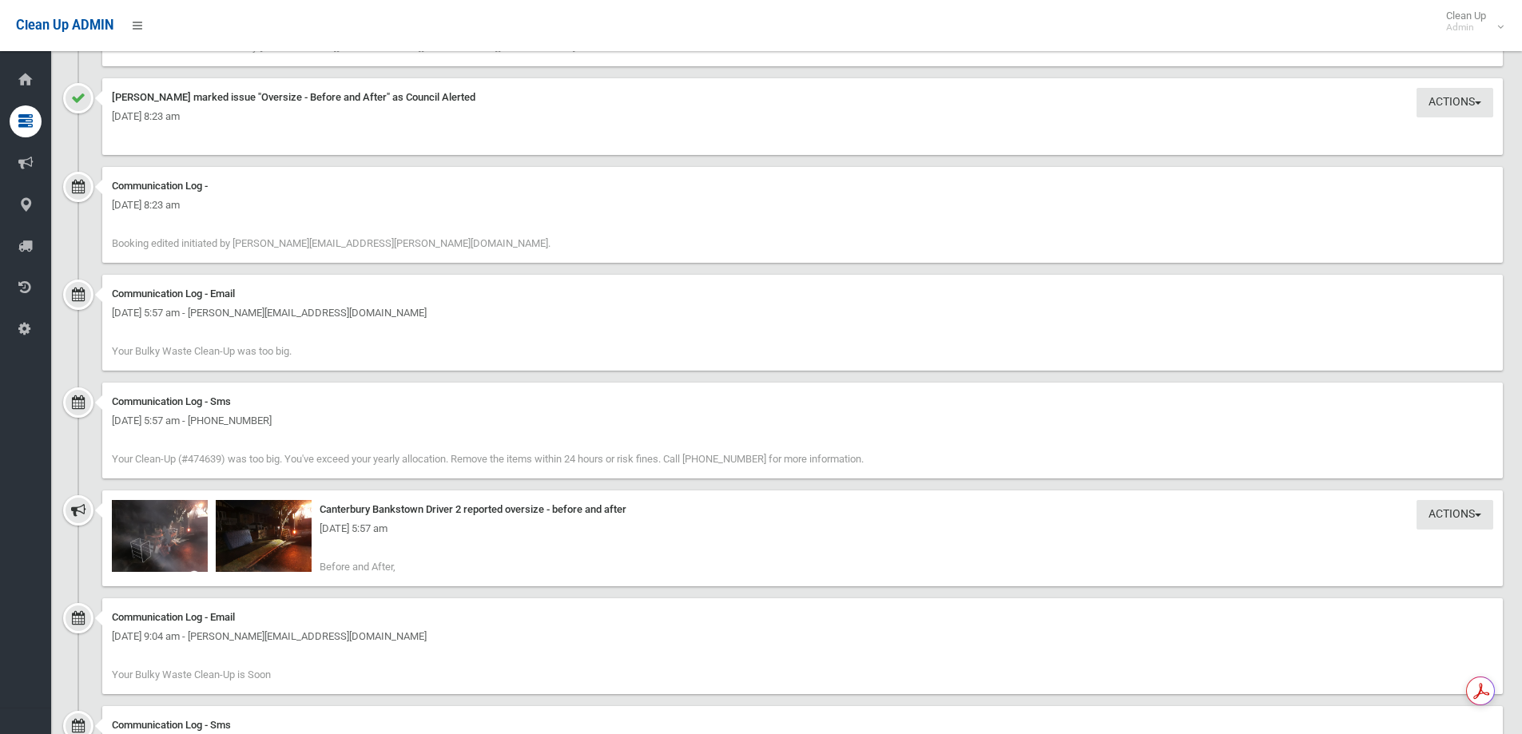 The width and height of the screenshot is (1522, 734). Describe the element at coordinates (357, 567) in the screenshot. I see `span: Before and After,` at that location.